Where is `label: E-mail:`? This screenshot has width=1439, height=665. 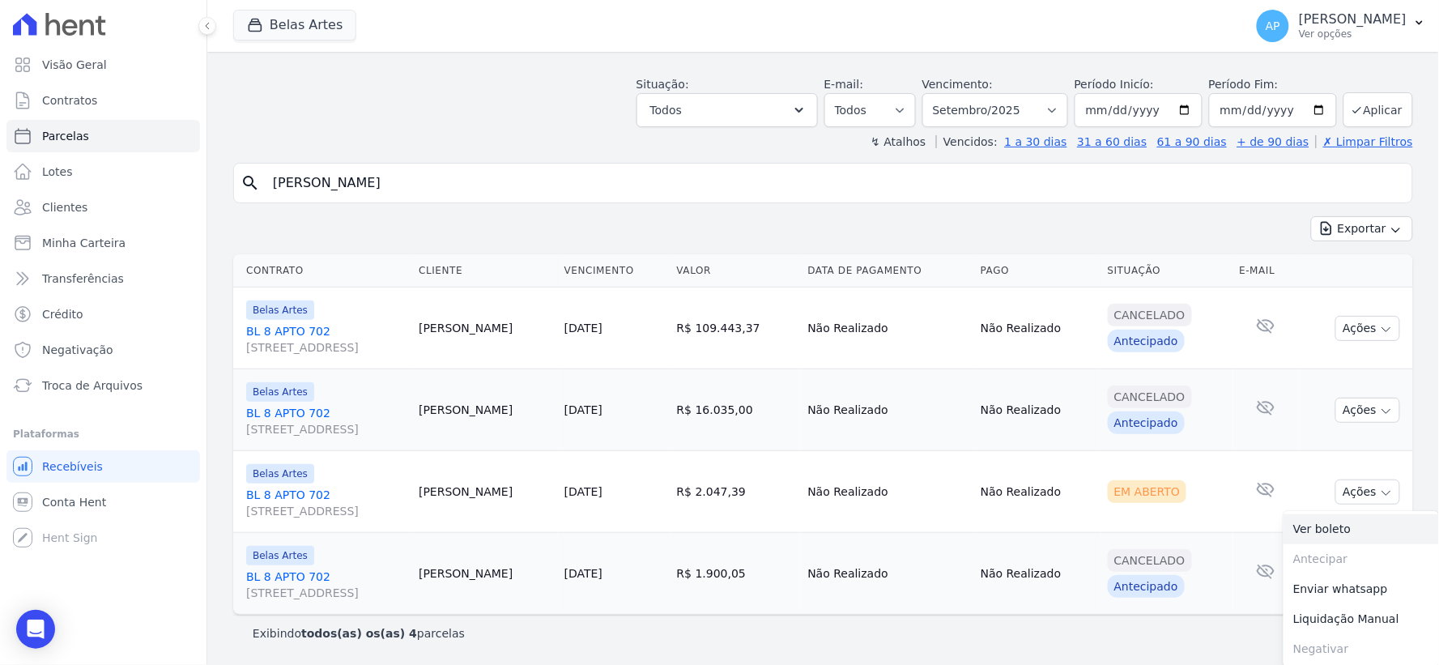
label: E-mail: is located at coordinates (844, 84).